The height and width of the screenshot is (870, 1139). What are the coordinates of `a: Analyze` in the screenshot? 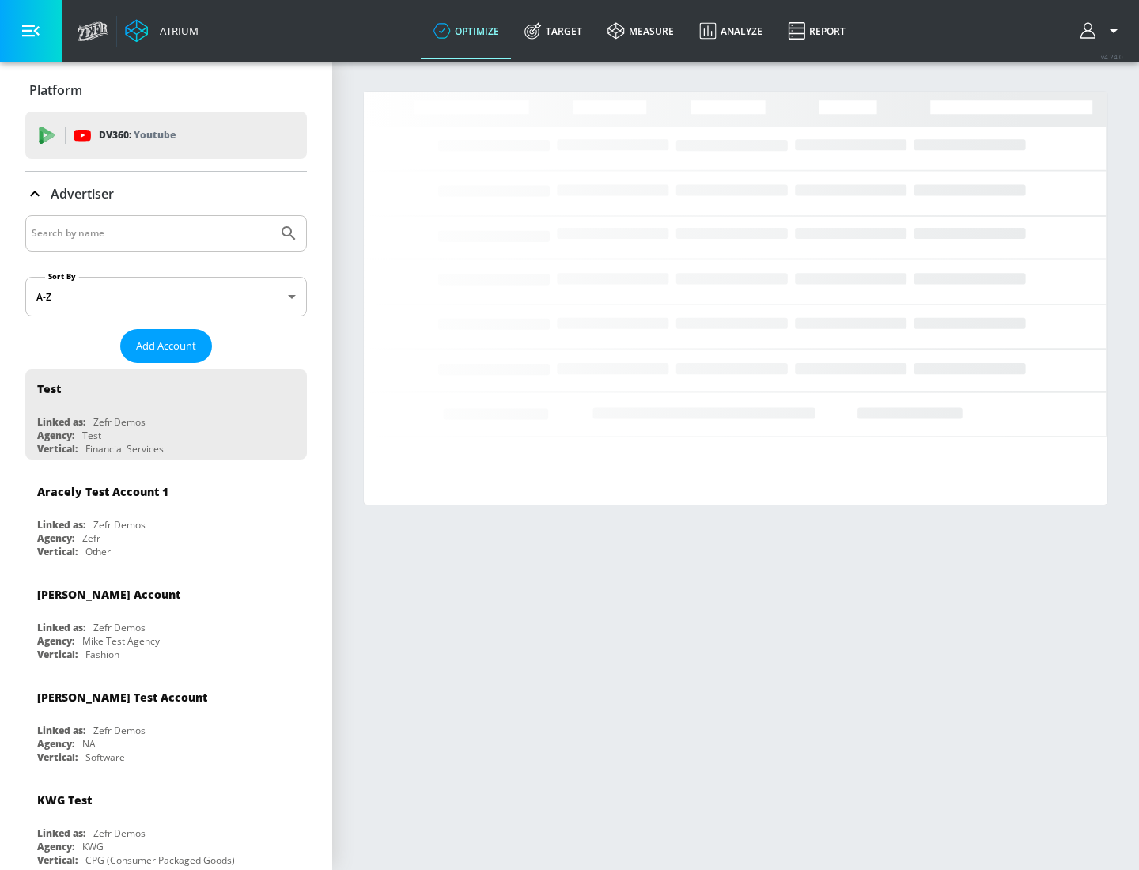 It's located at (731, 31).